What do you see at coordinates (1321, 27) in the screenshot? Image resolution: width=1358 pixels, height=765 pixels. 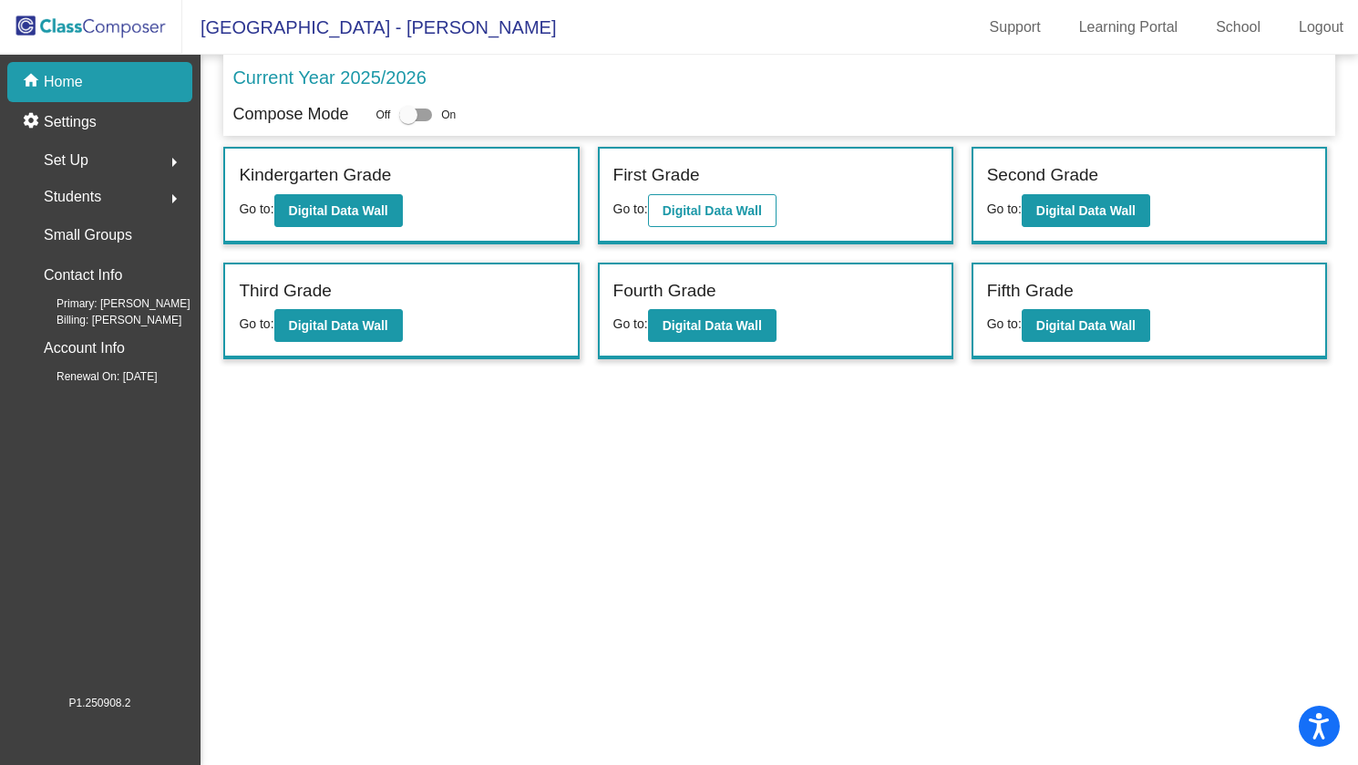 I see `a: Logout` at bounding box center [1321, 27].